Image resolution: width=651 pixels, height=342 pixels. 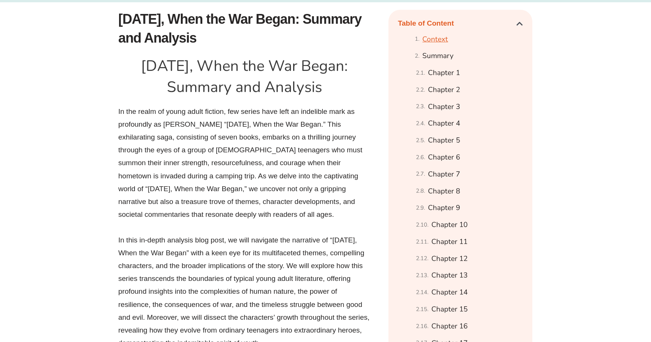 I want to click on a: Chapter 1, so click(x=444, y=73).